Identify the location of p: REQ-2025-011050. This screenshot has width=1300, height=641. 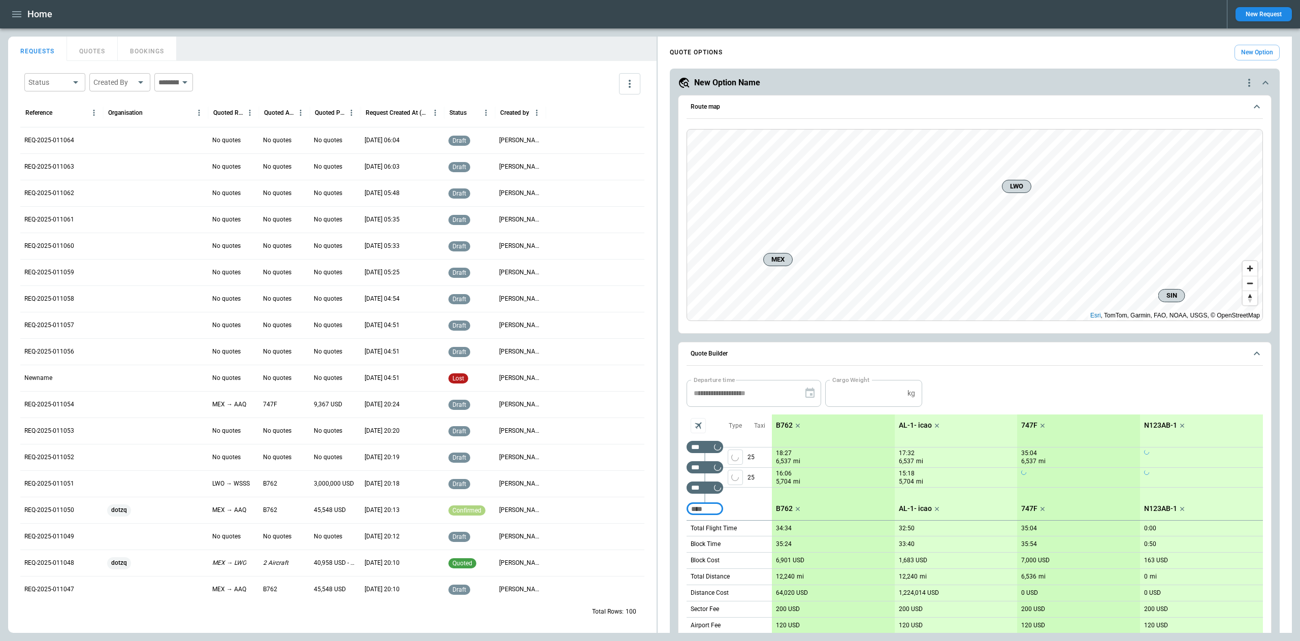
(49, 510).